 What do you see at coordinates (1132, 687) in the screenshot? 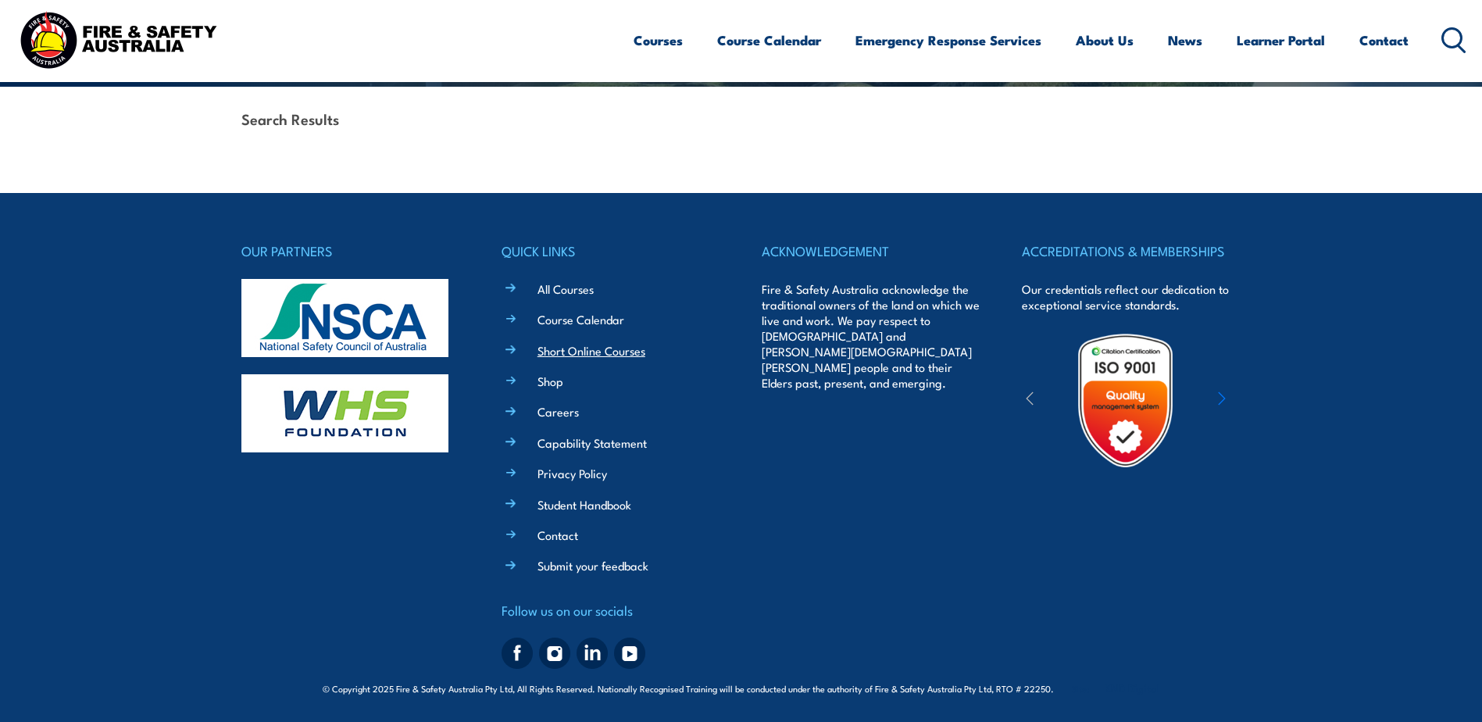
I see `a: KND Digital` at bounding box center [1132, 687].